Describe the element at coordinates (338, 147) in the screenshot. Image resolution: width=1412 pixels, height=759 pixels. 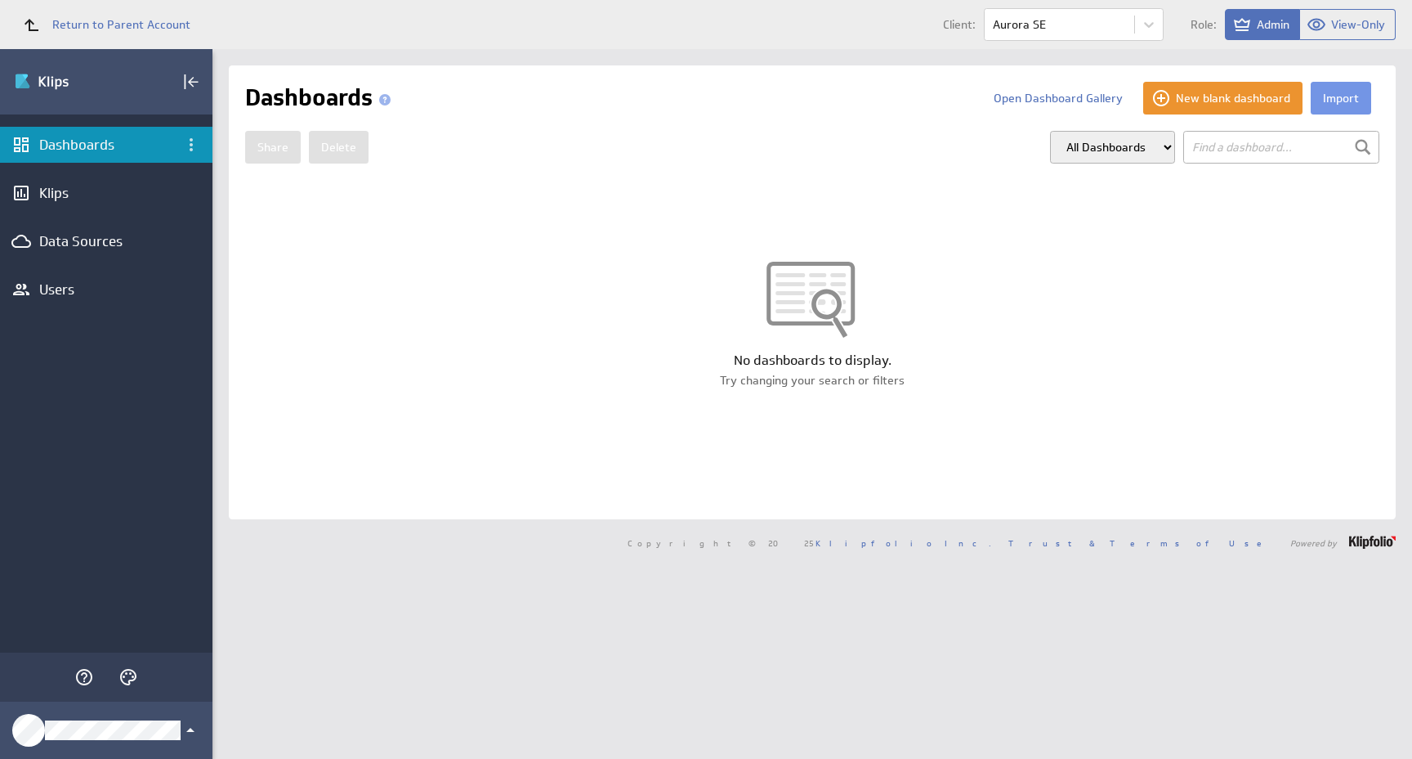
I see `button: Delete` at that location.